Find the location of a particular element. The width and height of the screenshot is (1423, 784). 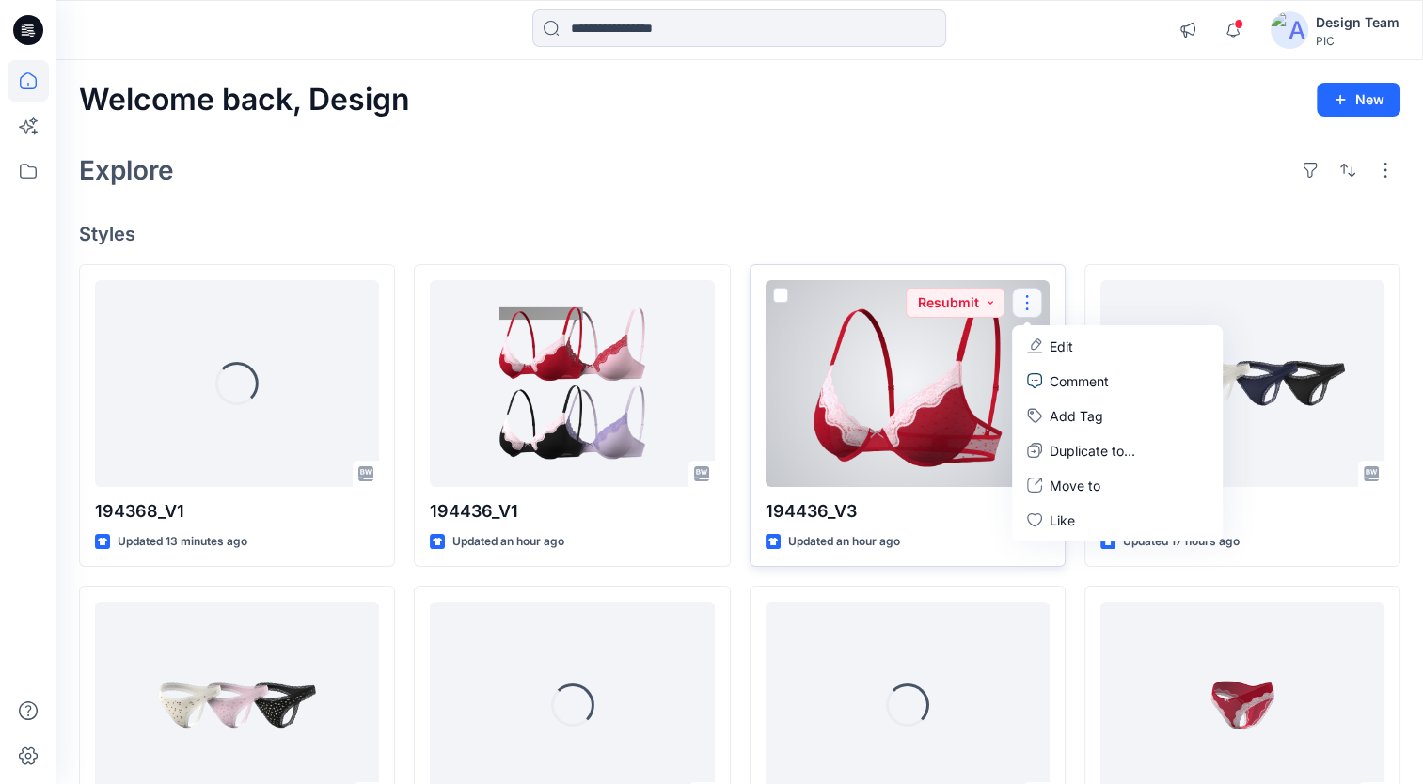

h2: Welcome back, Design is located at coordinates (245, 100).